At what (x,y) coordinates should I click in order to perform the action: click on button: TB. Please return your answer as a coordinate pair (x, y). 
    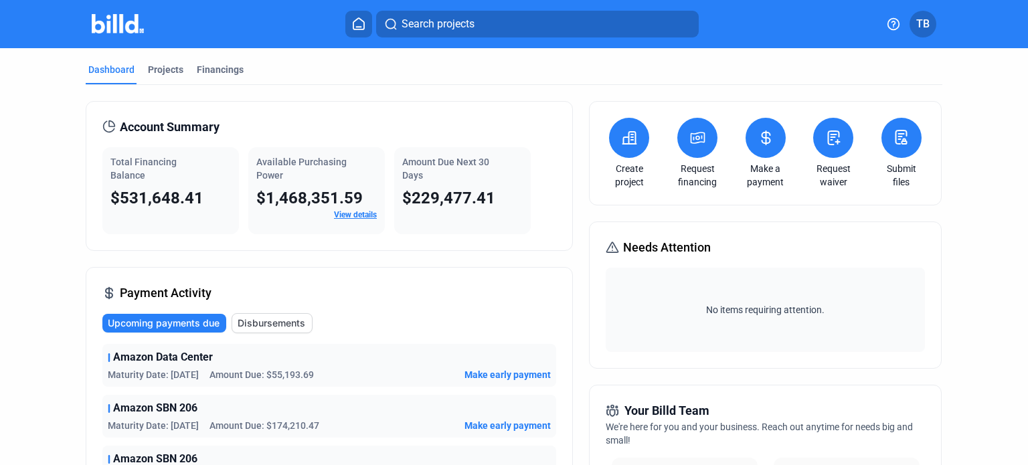
    Looking at the image, I should click on (923, 24).